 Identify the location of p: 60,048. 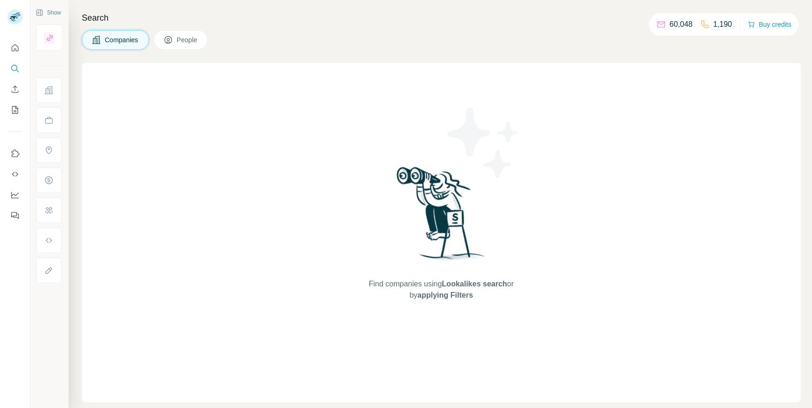
(681, 24).